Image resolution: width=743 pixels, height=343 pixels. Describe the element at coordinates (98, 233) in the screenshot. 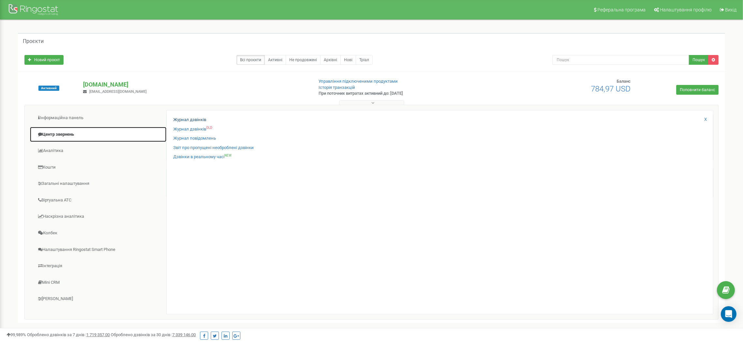

I see `a: Колбек` at that location.